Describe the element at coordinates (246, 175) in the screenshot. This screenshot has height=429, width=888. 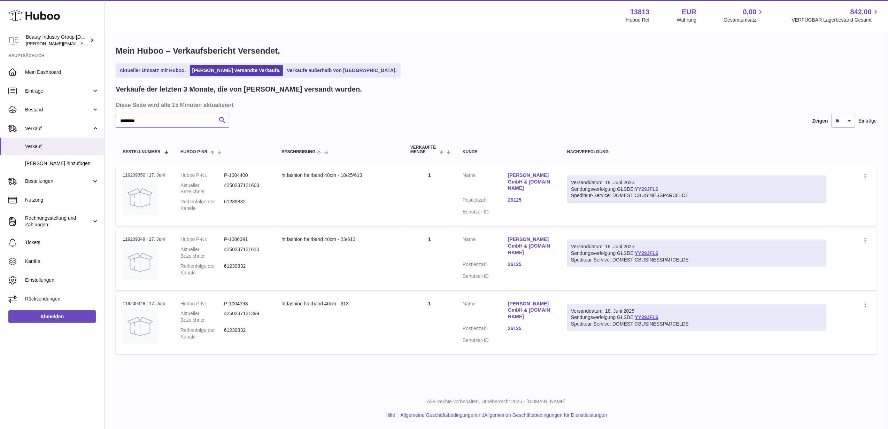
I see `dd: P-1004400` at that location.